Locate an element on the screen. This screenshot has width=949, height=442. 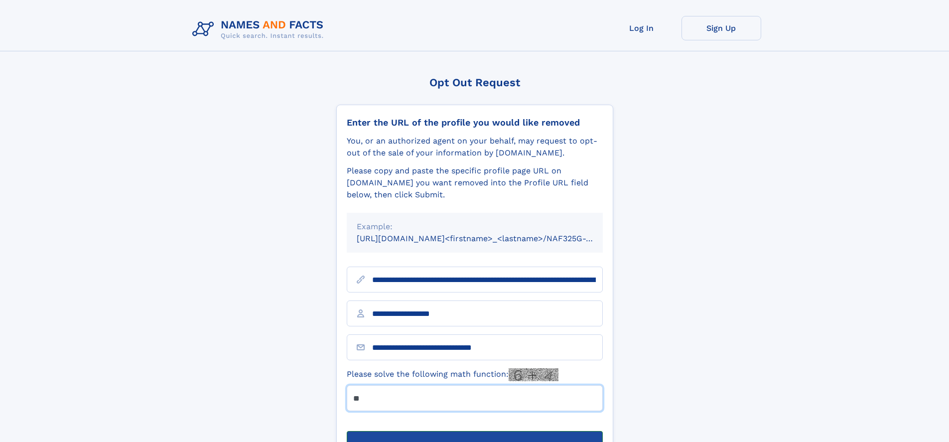
div: Opt Out Request is located at coordinates (475, 82).